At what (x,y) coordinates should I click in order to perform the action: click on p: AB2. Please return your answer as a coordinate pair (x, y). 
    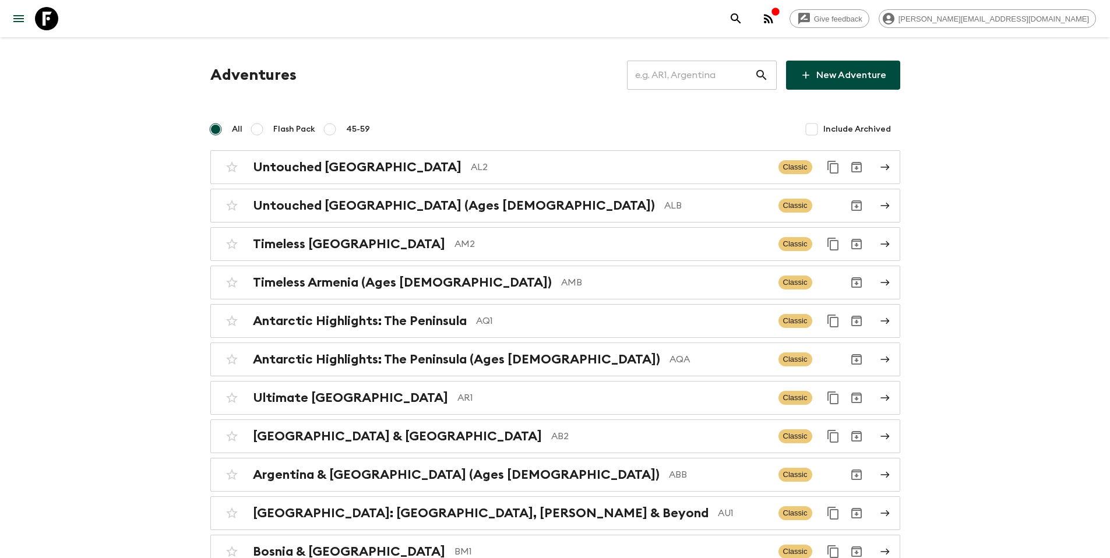
    Looking at the image, I should click on (660, 436).